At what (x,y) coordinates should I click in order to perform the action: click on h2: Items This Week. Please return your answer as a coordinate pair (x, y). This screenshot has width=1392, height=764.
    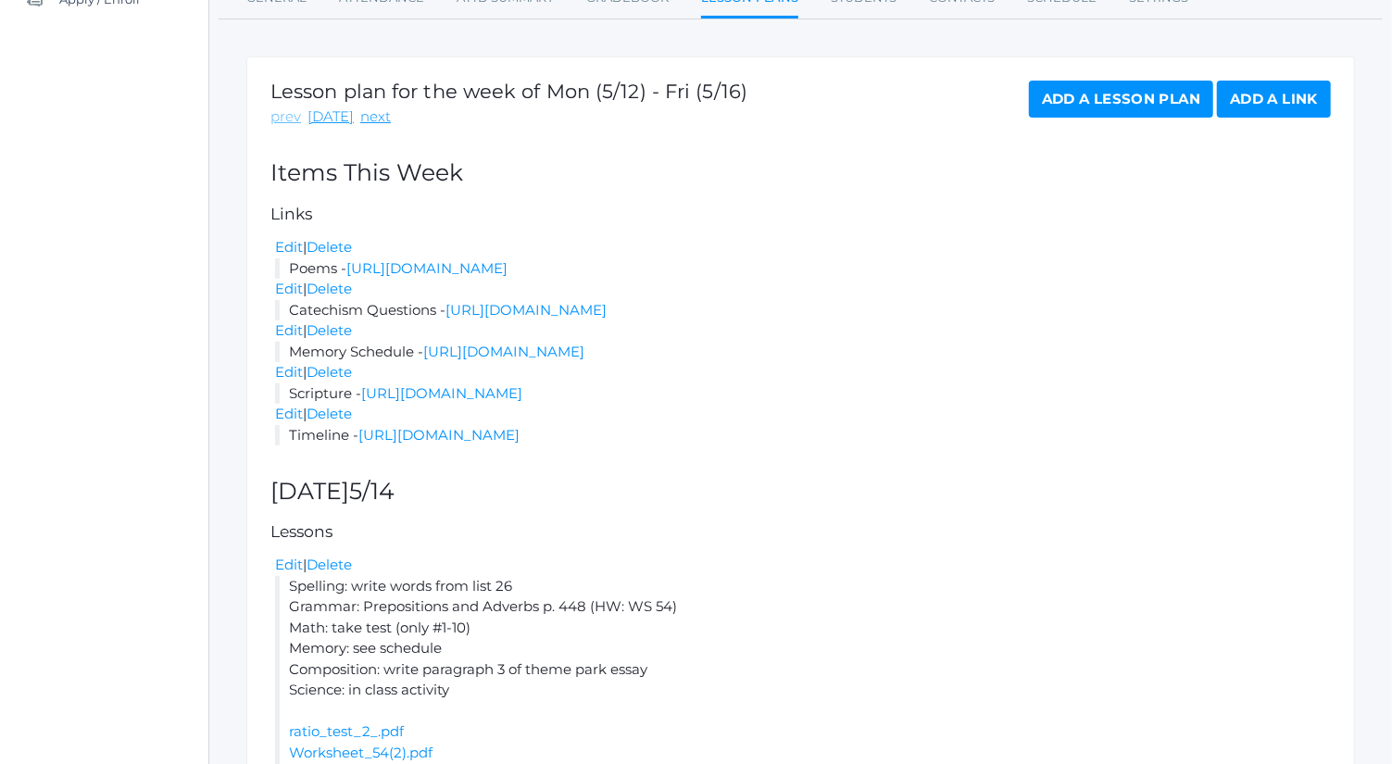
    Looking at the image, I should click on (800, 173).